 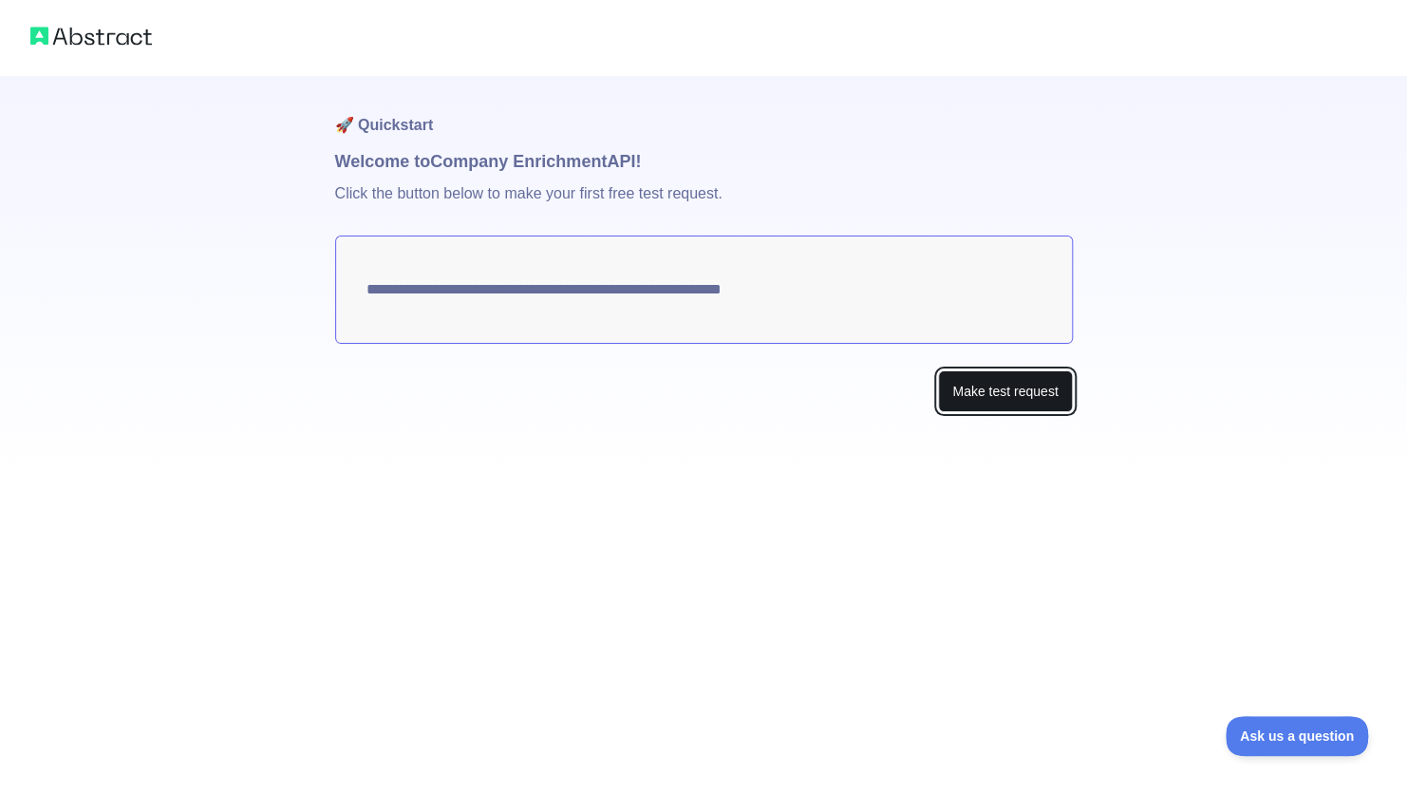 What do you see at coordinates (703, 161) in the screenshot?
I see `h1: Welcome to Company Enrichment API!` at bounding box center [703, 161].